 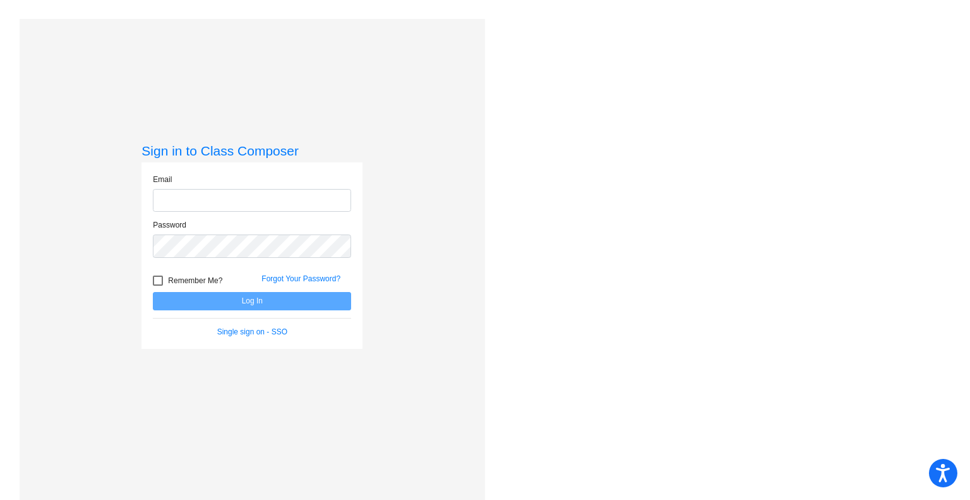 What do you see at coordinates (252, 332) in the screenshot?
I see `a: Single sign on - SSO` at bounding box center [252, 332].